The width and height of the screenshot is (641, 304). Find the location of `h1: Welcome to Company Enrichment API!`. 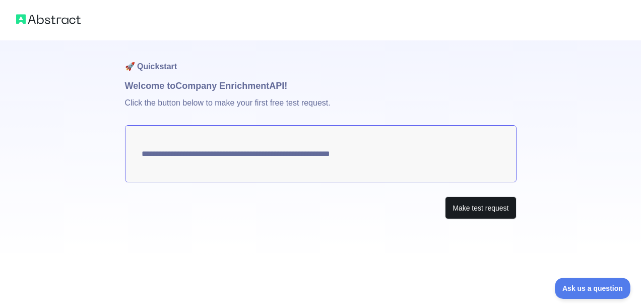

h1: Welcome to Company Enrichment API! is located at coordinates (321, 86).